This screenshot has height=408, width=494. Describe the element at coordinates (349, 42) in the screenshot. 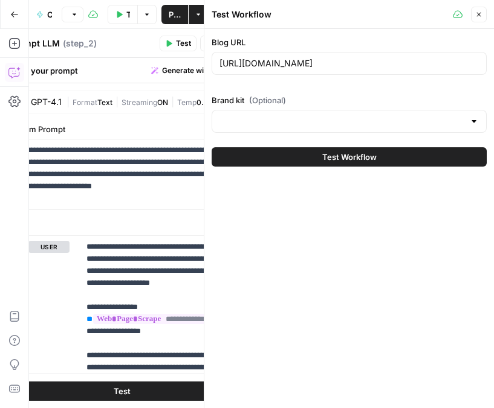

I see `label: Blog URL` at that location.